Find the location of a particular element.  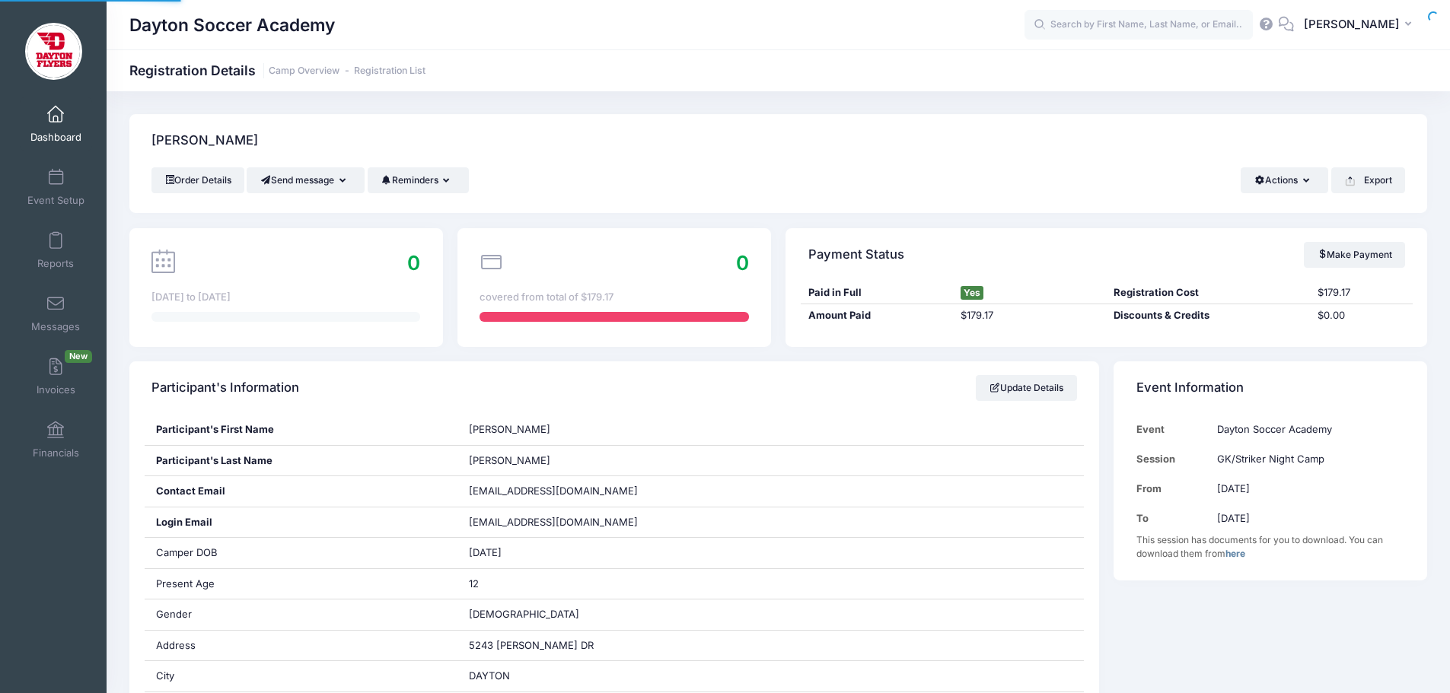

td: Dayton Soccer Academy is located at coordinates (1306, 429).